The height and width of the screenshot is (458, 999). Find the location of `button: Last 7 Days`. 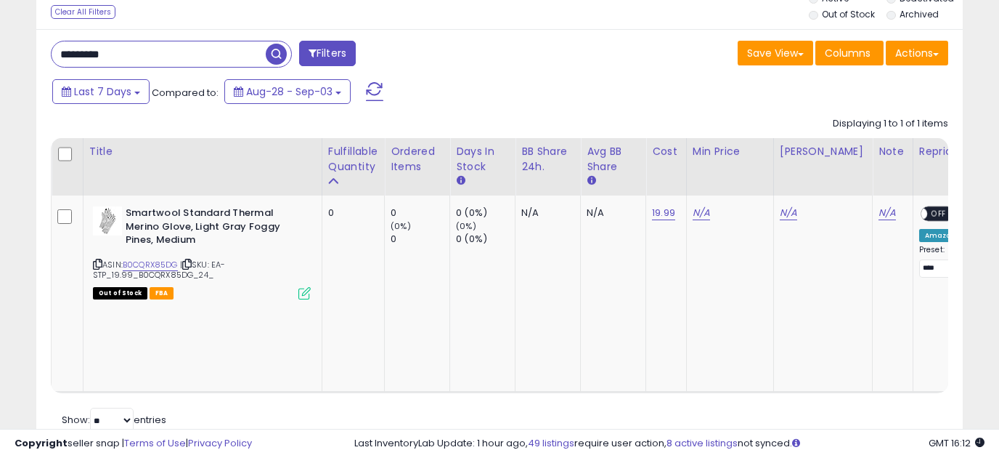

button: Last 7 Days is located at coordinates (101, 92).